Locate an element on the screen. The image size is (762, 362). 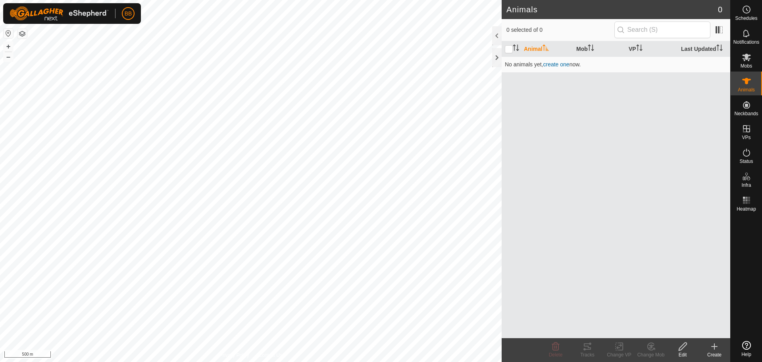
th: Mob is located at coordinates (599, 49).